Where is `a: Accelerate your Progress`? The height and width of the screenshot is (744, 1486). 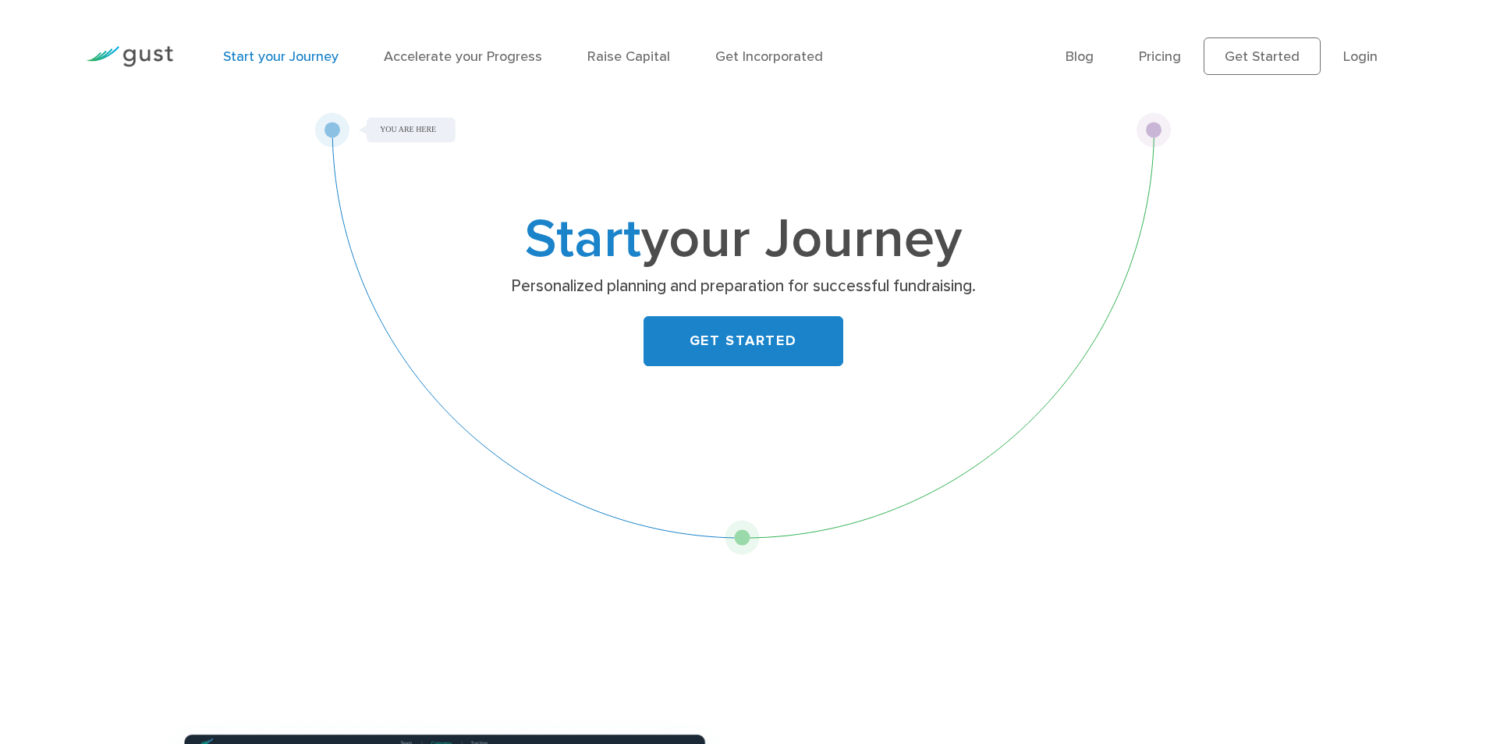
a: Accelerate your Progress is located at coordinates (463, 56).